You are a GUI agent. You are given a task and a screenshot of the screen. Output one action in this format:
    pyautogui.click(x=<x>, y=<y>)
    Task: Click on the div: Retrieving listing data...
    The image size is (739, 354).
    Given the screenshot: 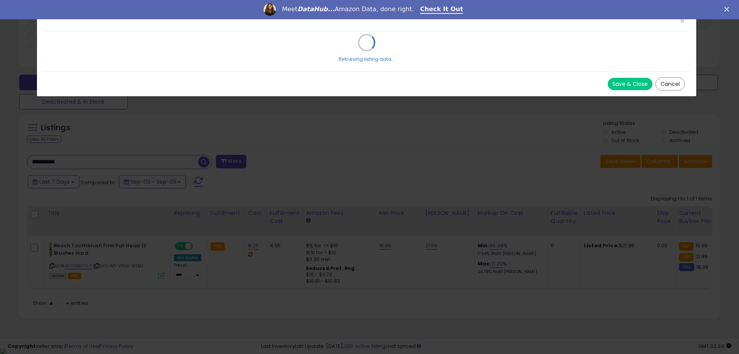 What is the action you would take?
    pyautogui.click(x=367, y=59)
    